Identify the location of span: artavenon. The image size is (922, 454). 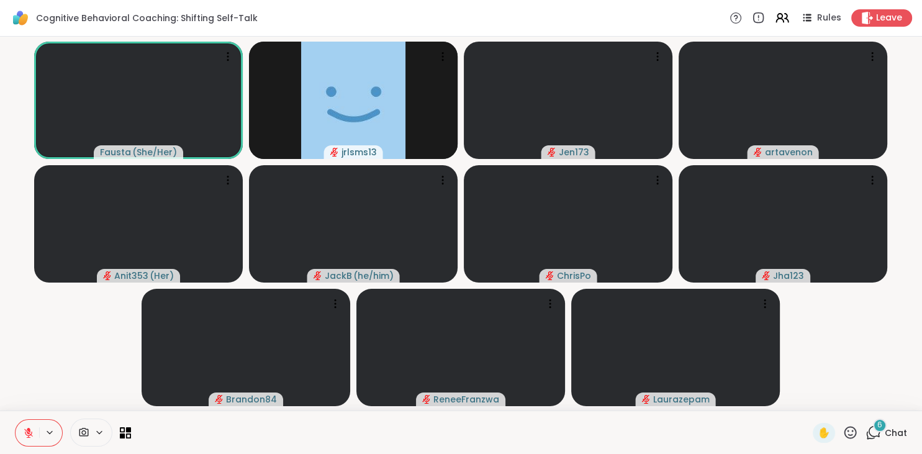
(788, 152).